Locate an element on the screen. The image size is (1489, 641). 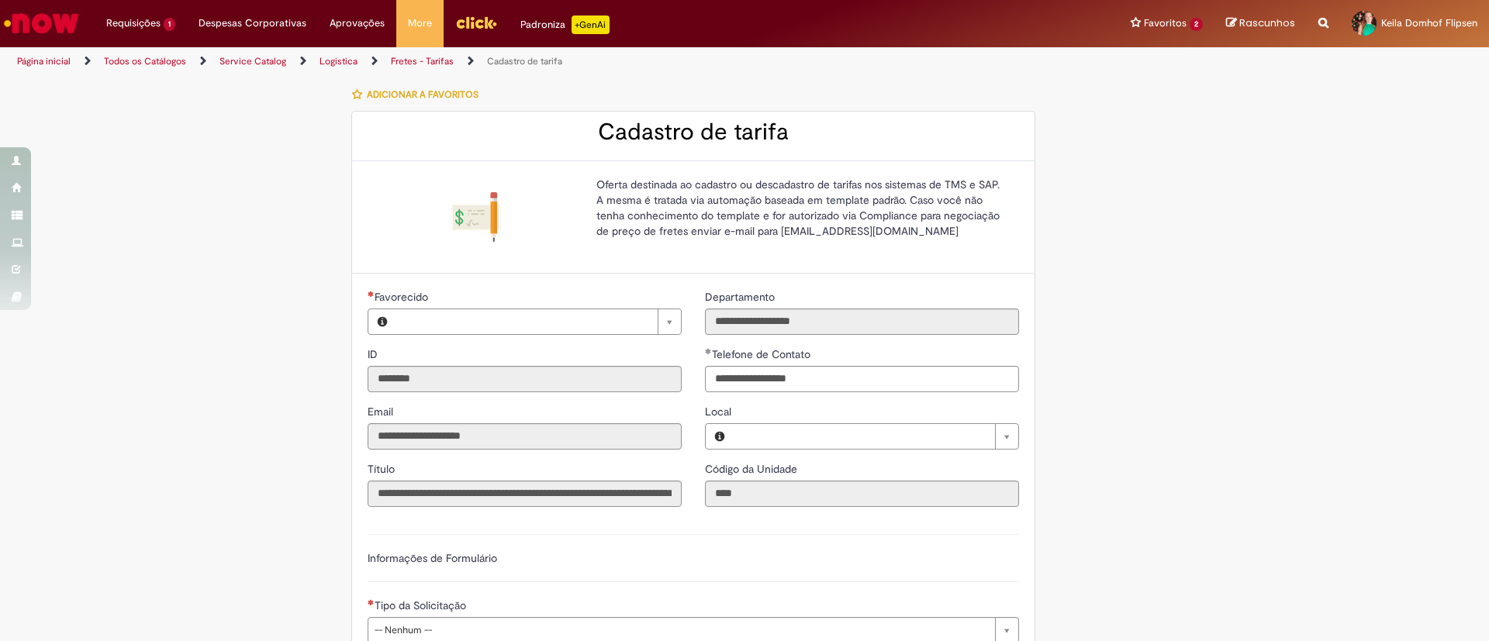
span: Favoritos is located at coordinates (1164, 23).